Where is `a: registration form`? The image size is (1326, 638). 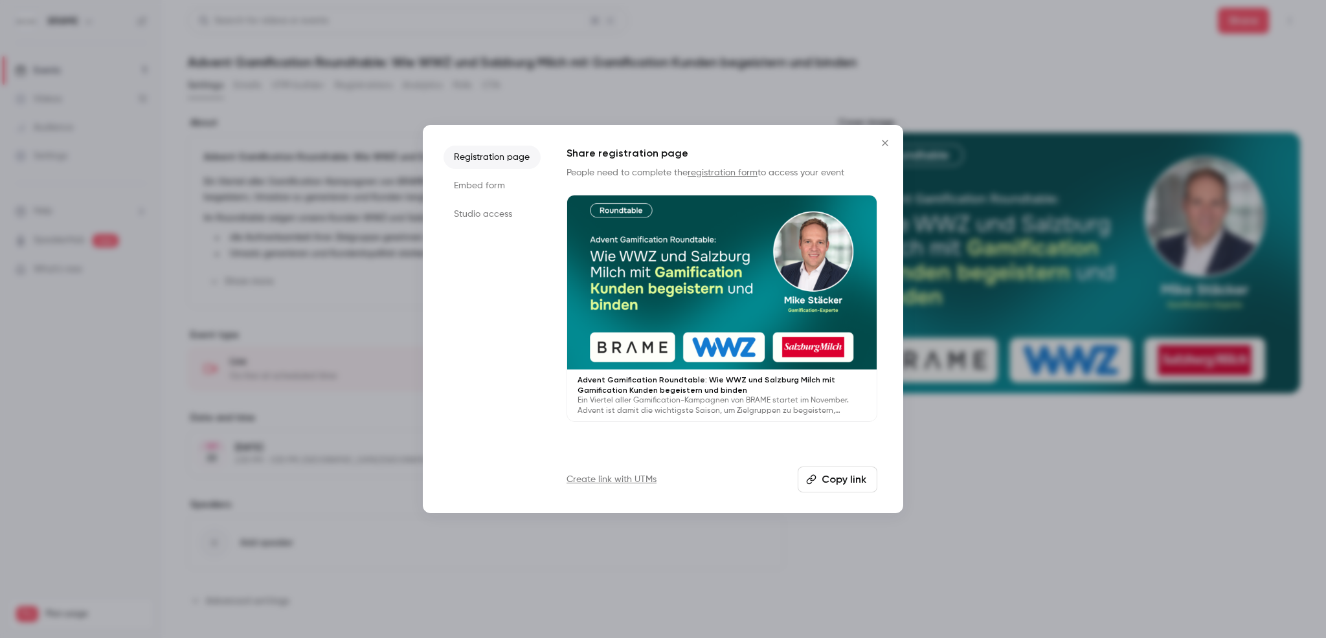 a: registration form is located at coordinates (722, 173).